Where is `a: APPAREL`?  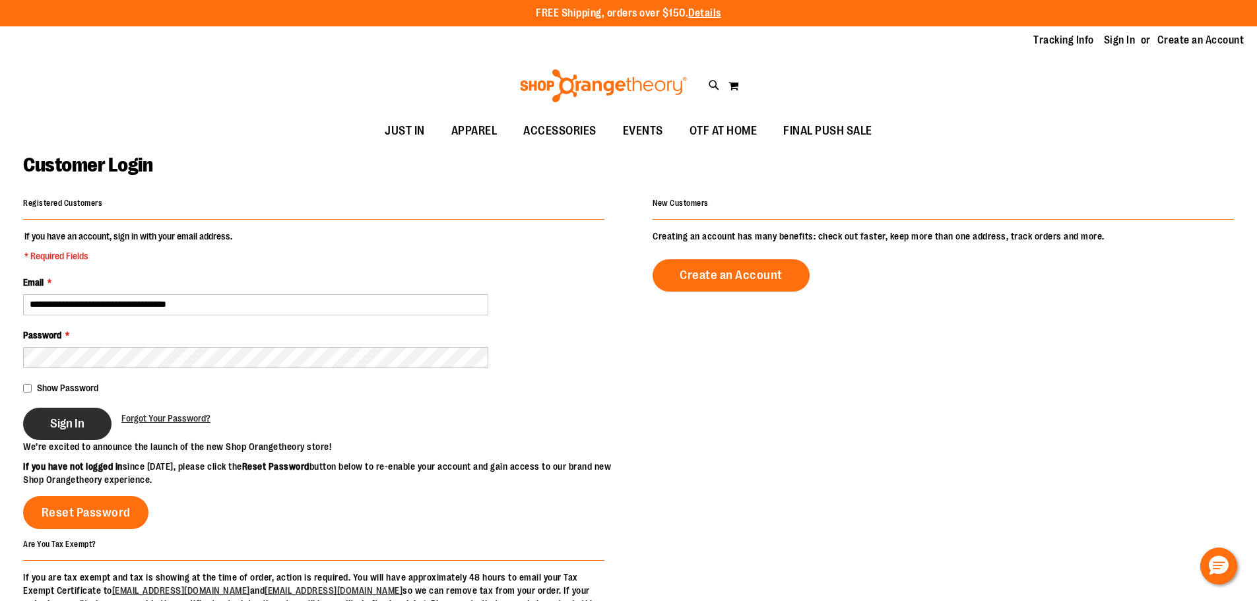 a: APPAREL is located at coordinates (474, 131).